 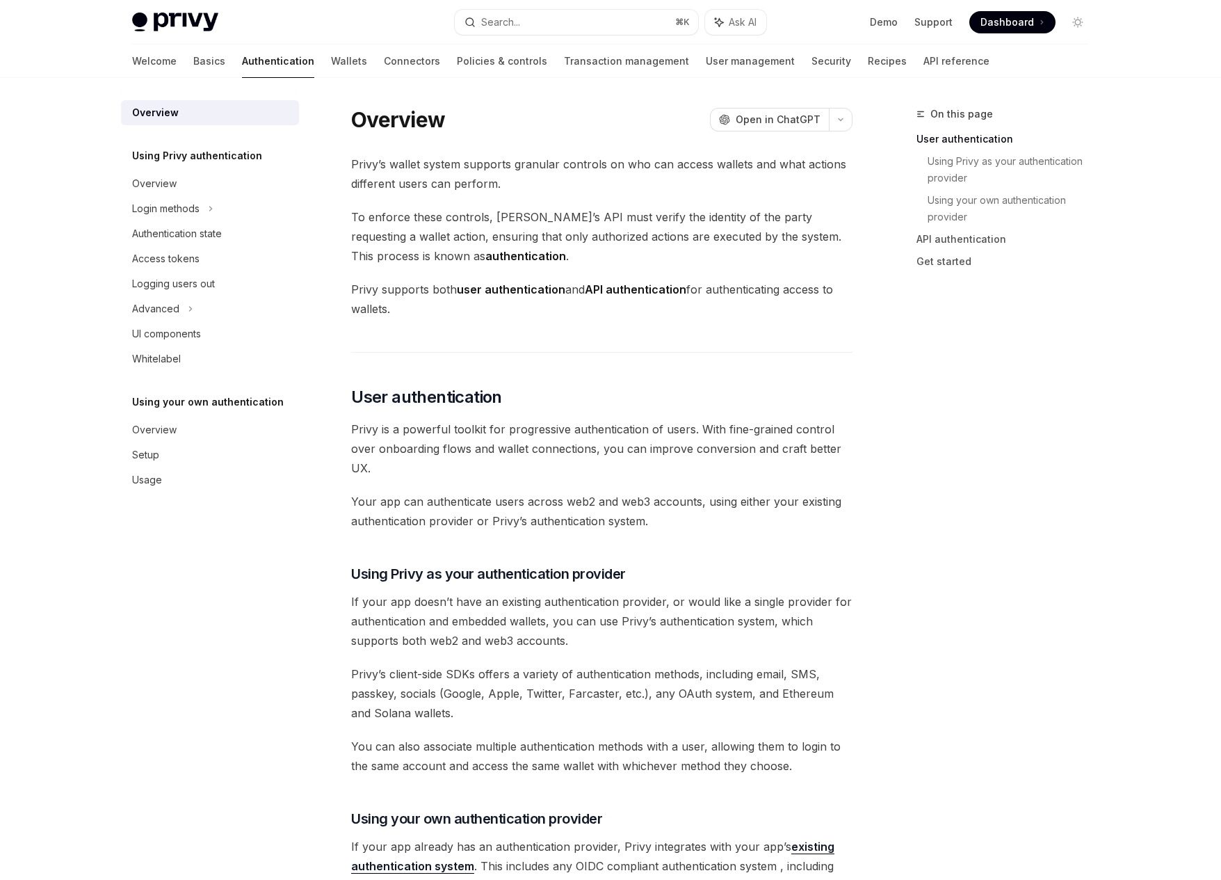 What do you see at coordinates (210, 234) in the screenshot?
I see `a: Authentication state` at bounding box center [210, 234].